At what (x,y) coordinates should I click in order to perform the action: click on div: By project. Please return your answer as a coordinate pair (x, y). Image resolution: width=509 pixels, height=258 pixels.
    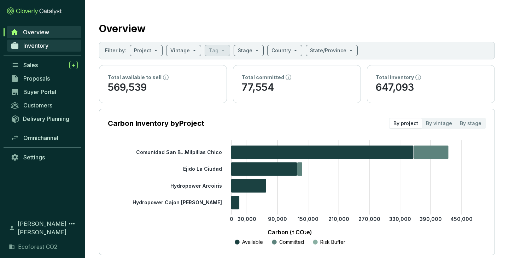
    Looking at the image, I should click on (406, 123).